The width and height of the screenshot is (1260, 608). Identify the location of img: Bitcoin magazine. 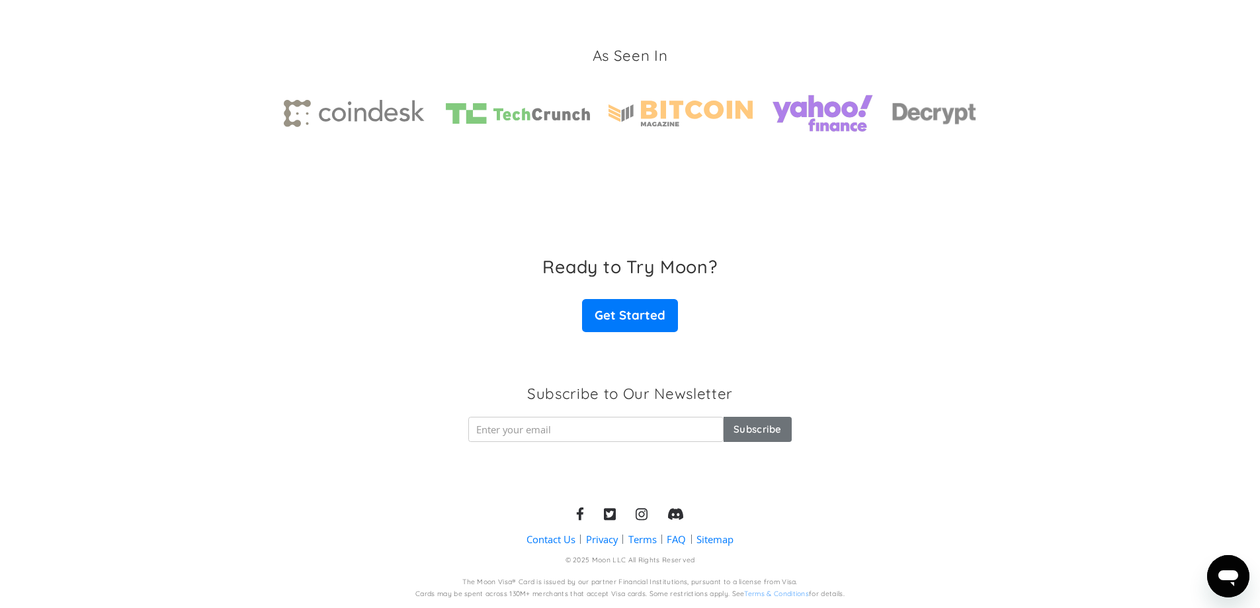
(681, 113).